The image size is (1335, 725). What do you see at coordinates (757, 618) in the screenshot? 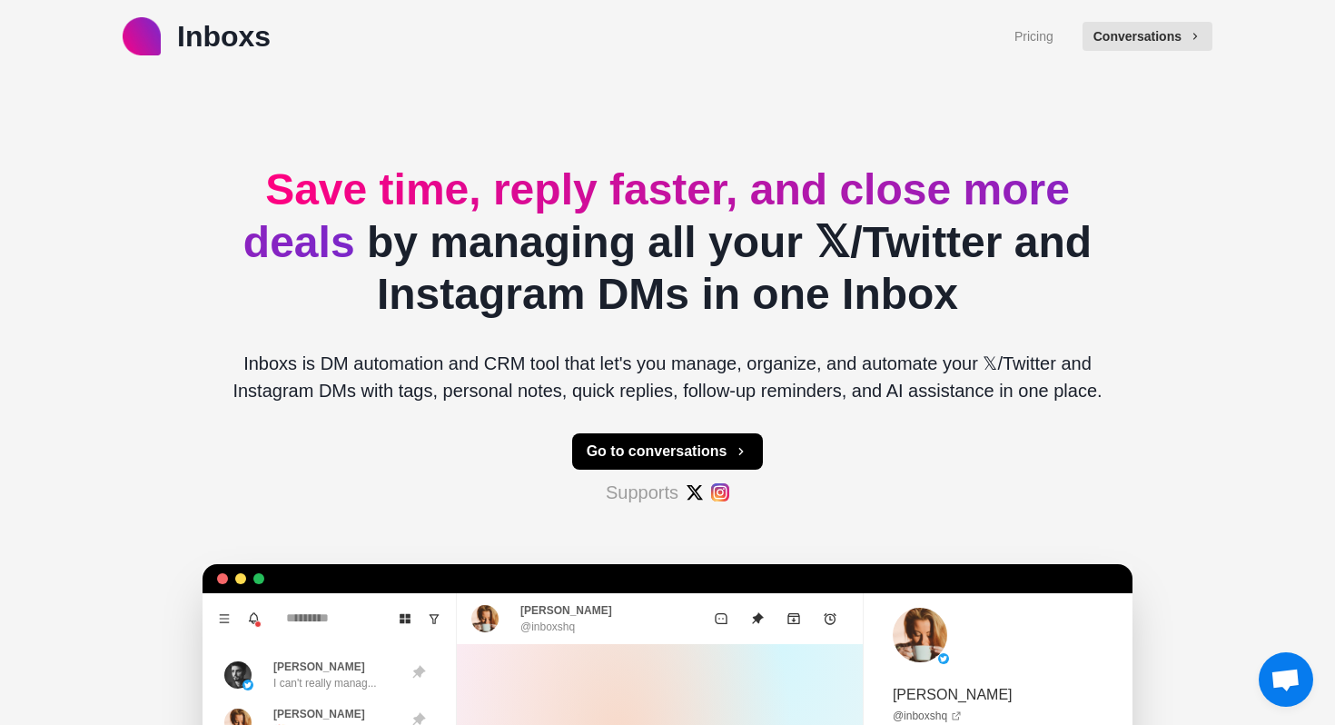
I see `button: Unpin` at bounding box center [757, 618].